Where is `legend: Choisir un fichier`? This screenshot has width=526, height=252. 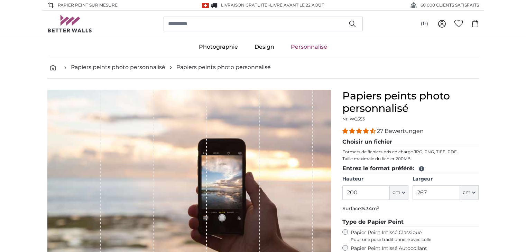 legend: Choisir un fichier is located at coordinates (411, 142).